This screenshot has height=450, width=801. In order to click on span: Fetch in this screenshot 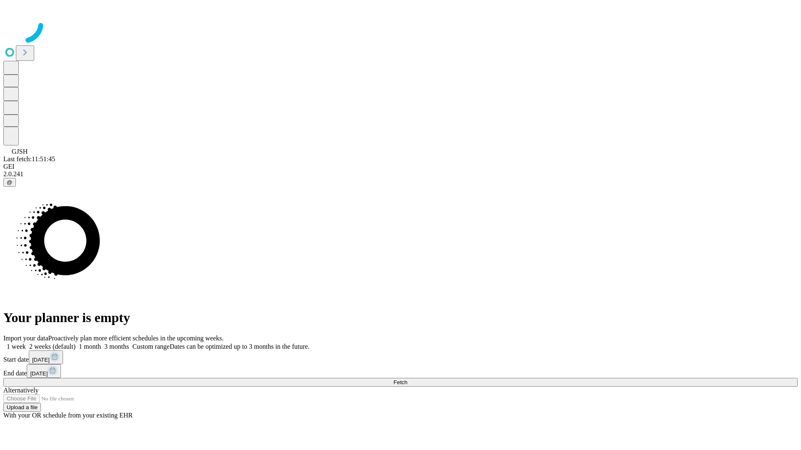, I will do `click(400, 382)`.